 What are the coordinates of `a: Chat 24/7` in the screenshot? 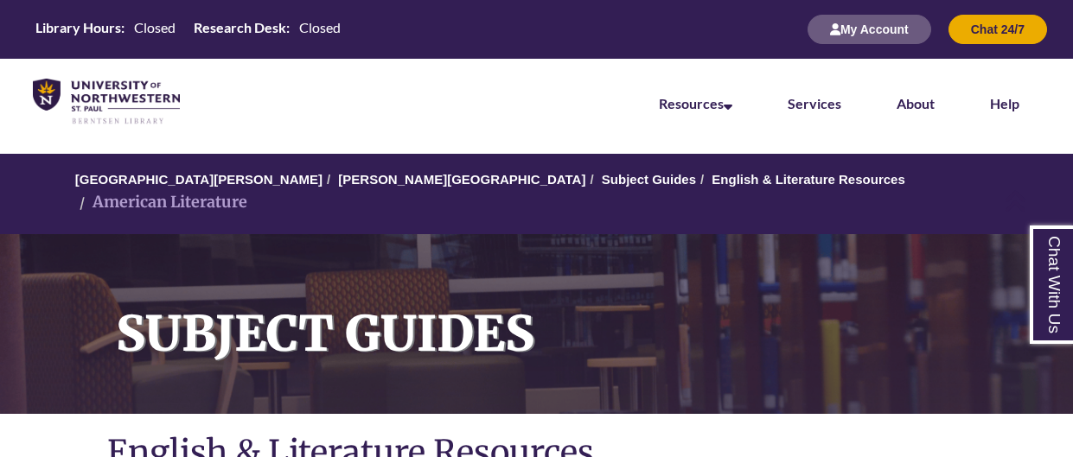 It's located at (998, 29).